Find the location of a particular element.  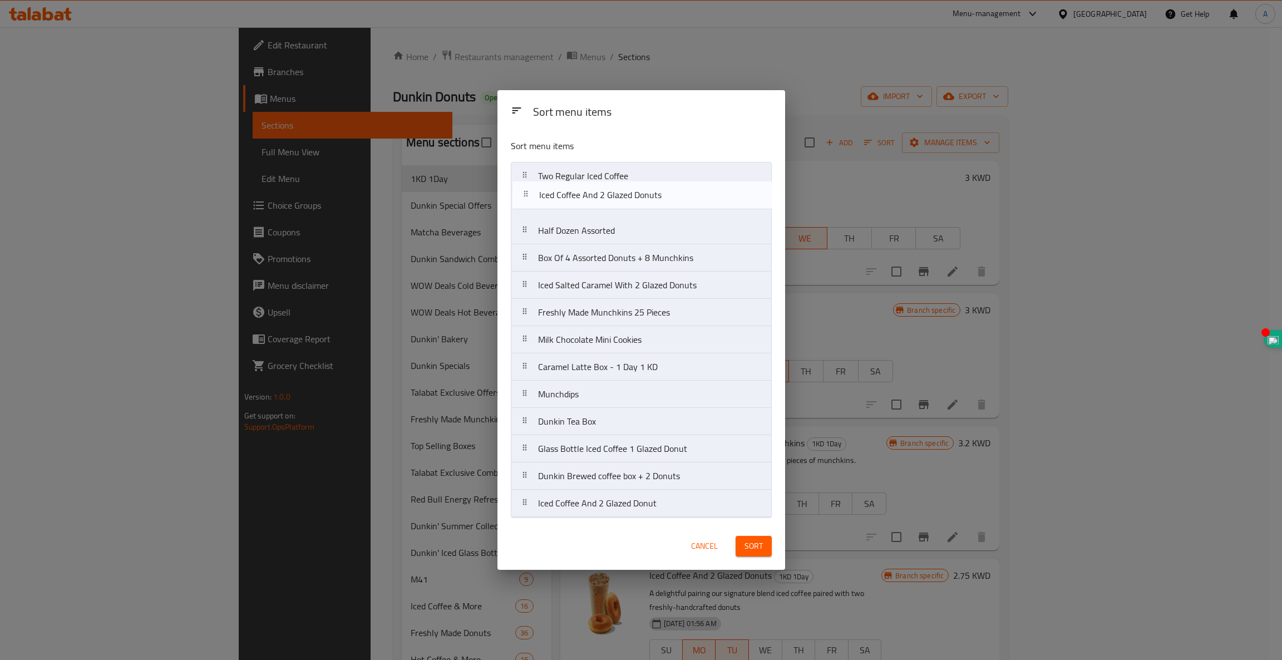

button: Sort is located at coordinates (753, 546).